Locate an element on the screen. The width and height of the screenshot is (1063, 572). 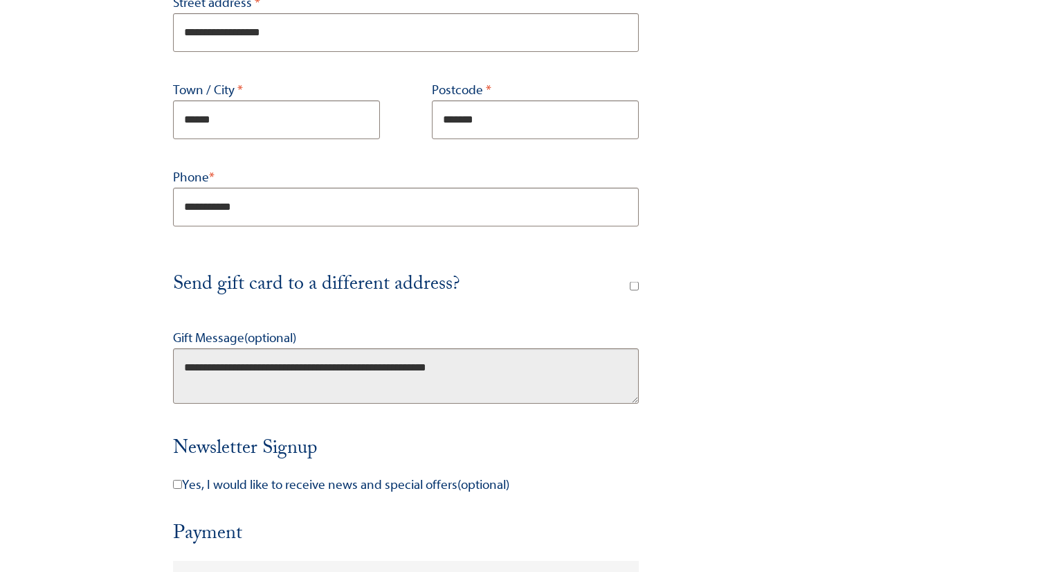
input: Yes, I would like to receive news and special offers(optional) is located at coordinates (177, 484).